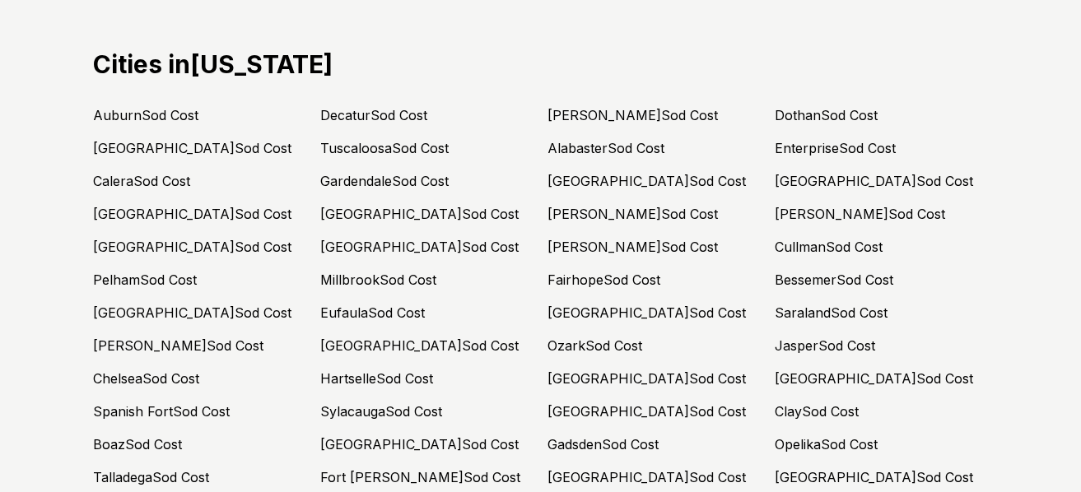 This screenshot has height=492, width=1081. I want to click on a: SylacaugaSod Cost, so click(381, 412).